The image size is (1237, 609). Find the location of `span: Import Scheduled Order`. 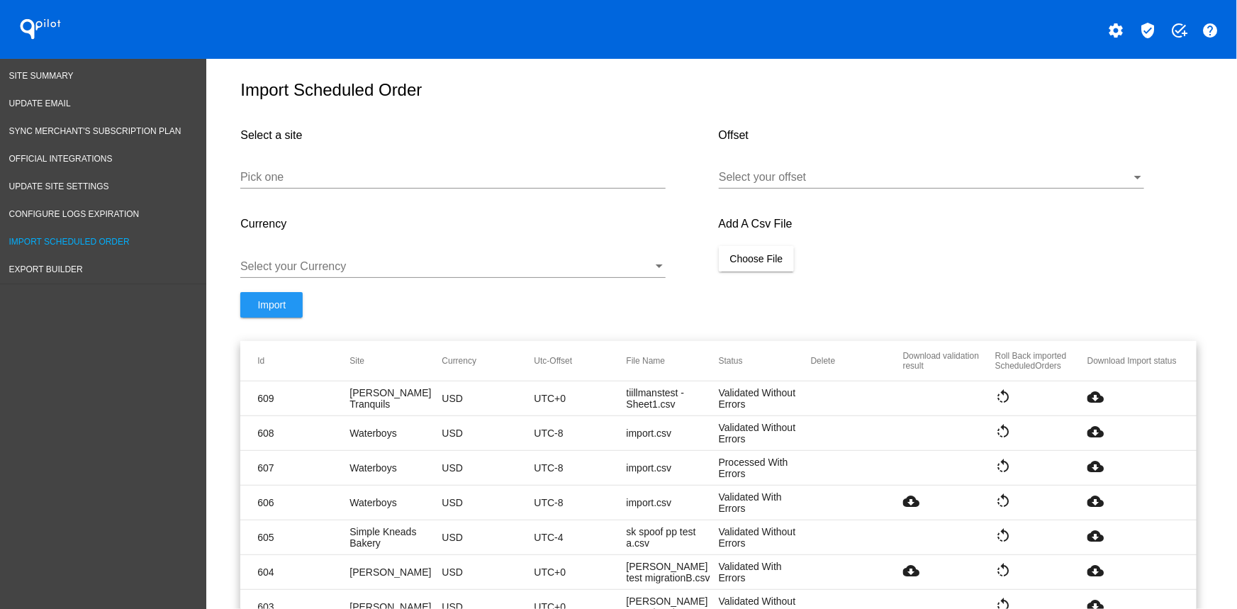

span: Import Scheduled Order is located at coordinates (69, 242).